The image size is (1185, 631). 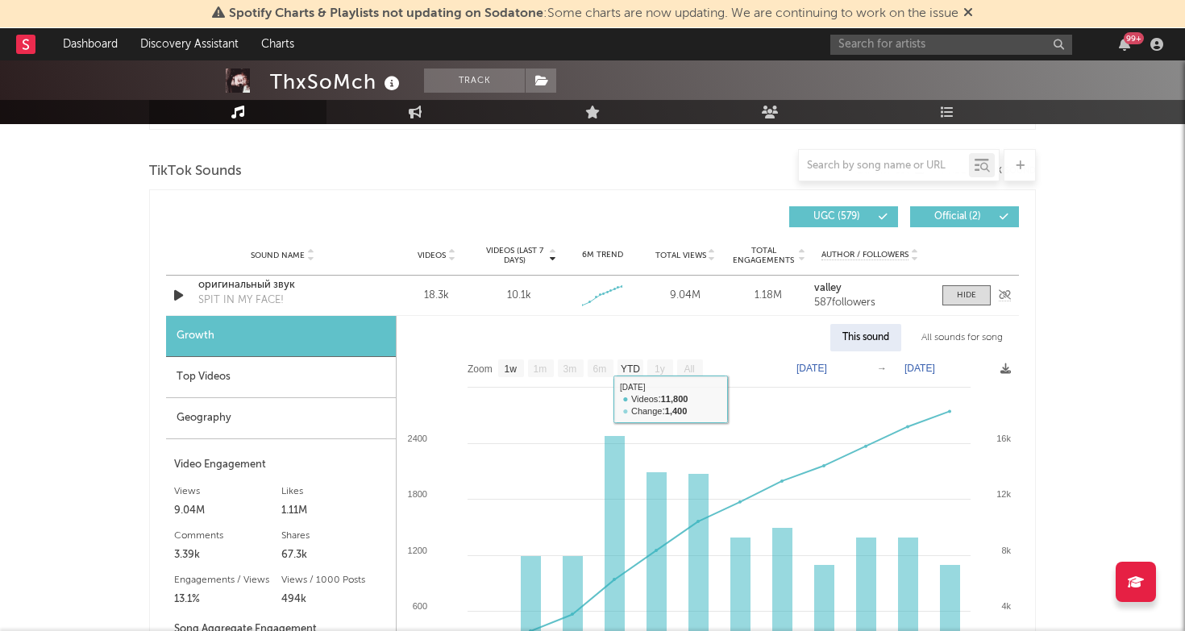 What do you see at coordinates (227, 536) in the screenshot?
I see `div: Comments` at bounding box center [227, 536].